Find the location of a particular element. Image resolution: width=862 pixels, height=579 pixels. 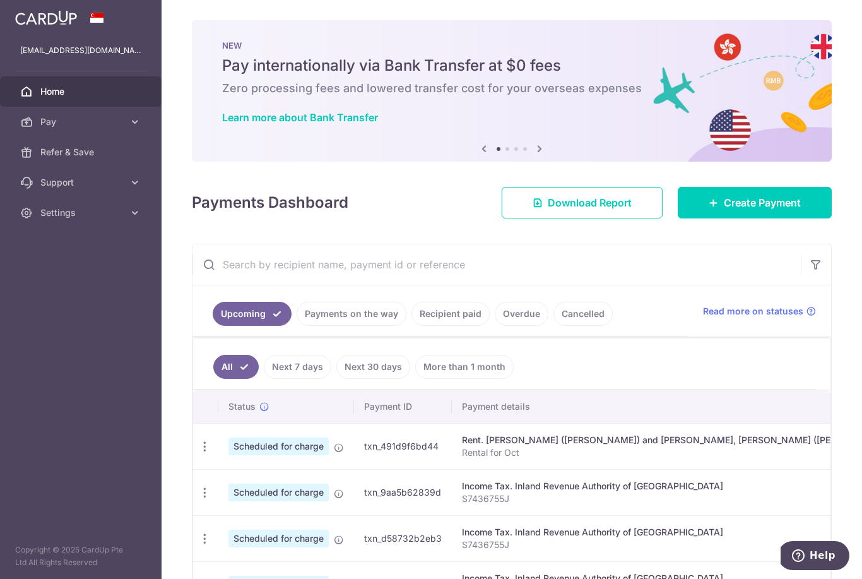

a: Upcoming is located at coordinates (252, 314).